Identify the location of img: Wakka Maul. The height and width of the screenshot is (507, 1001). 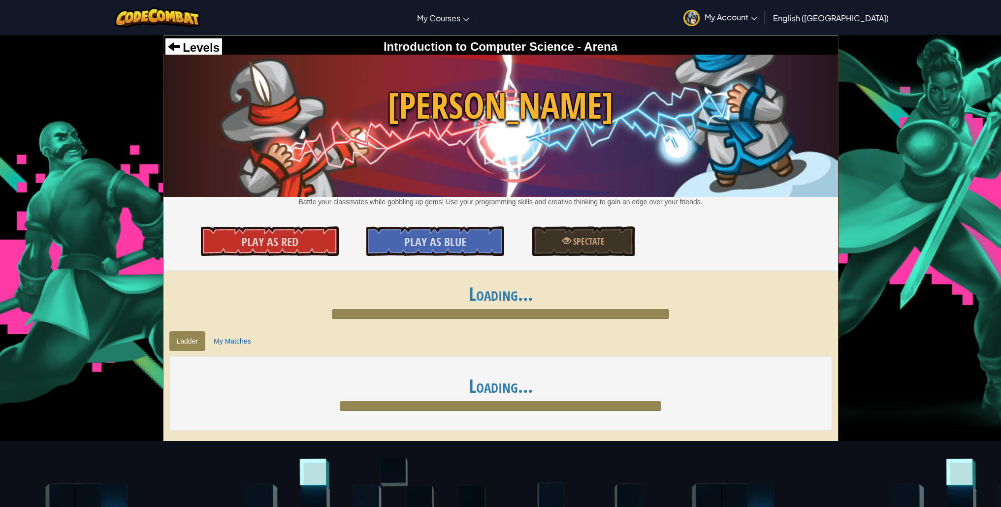
(501, 126).